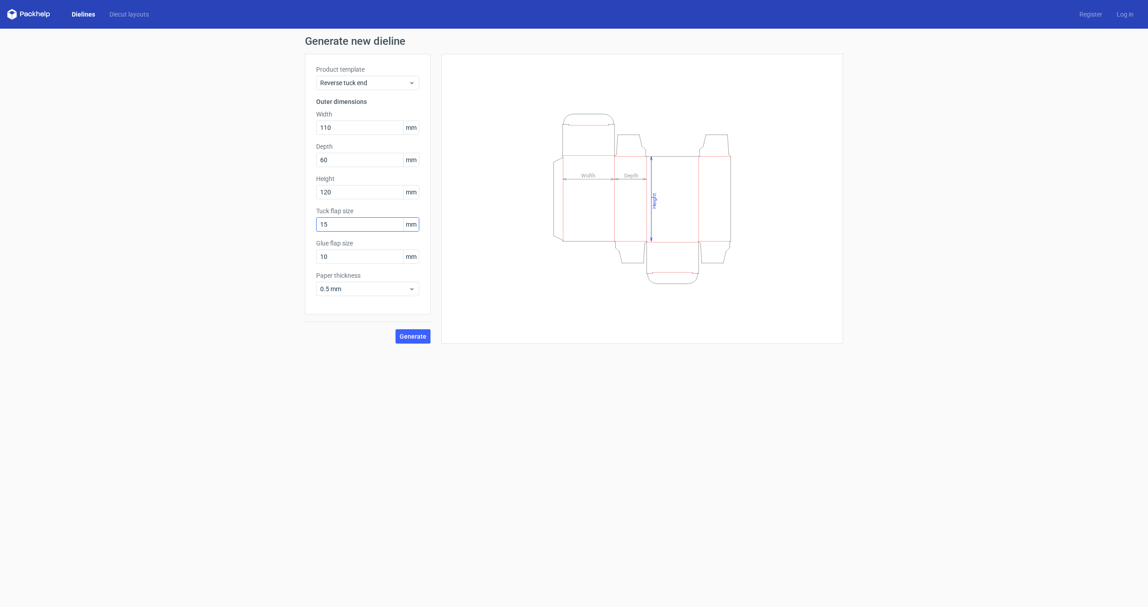  What do you see at coordinates (413, 337) in the screenshot?
I see `button: Generate` at bounding box center [413, 337].